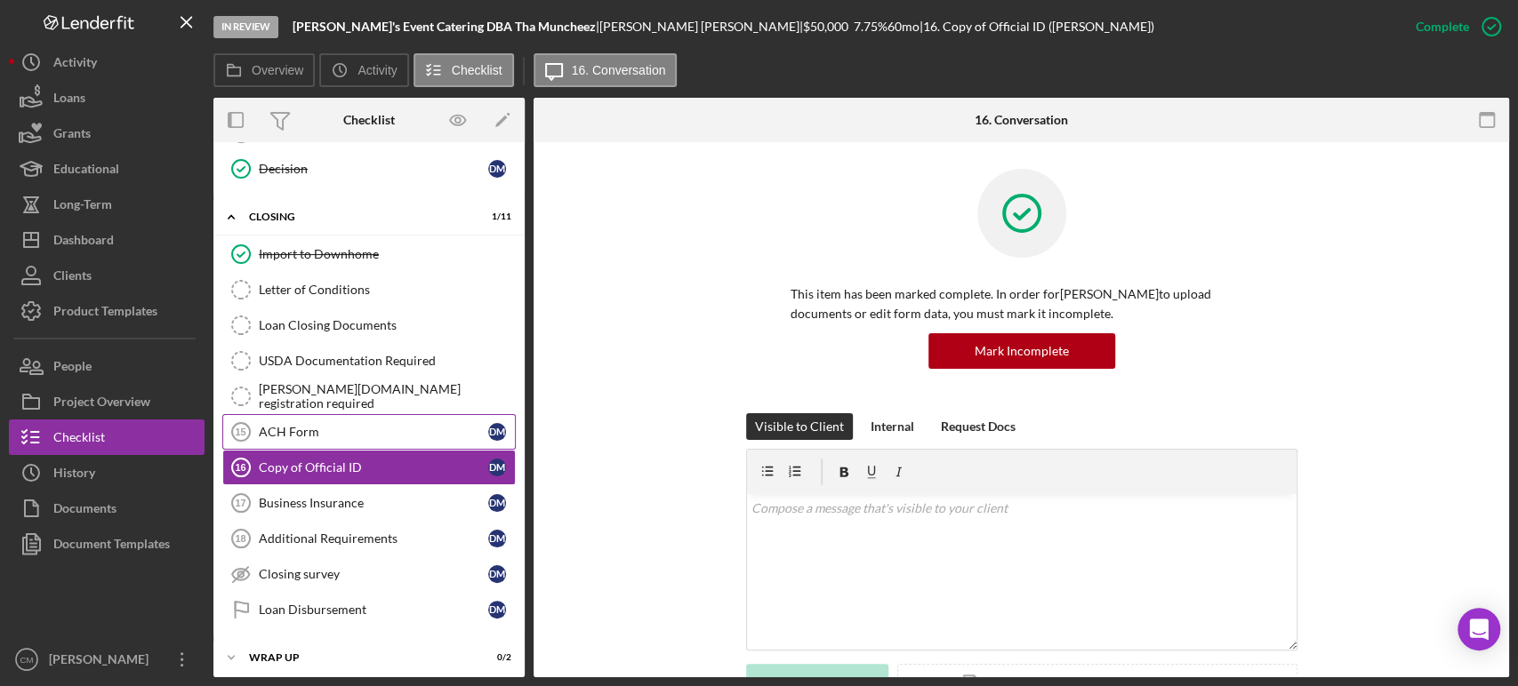 This screenshot has height=686, width=1518. Describe the element at coordinates (892, 427) in the screenshot. I see `button: Internal` at that location.